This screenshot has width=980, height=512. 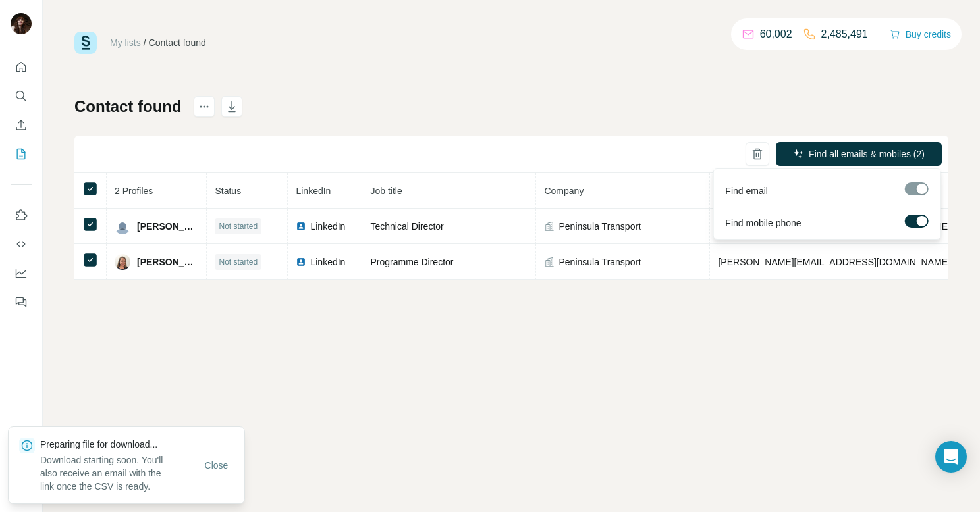 I want to click on span: Find all emails & mobiles (2), so click(x=867, y=154).